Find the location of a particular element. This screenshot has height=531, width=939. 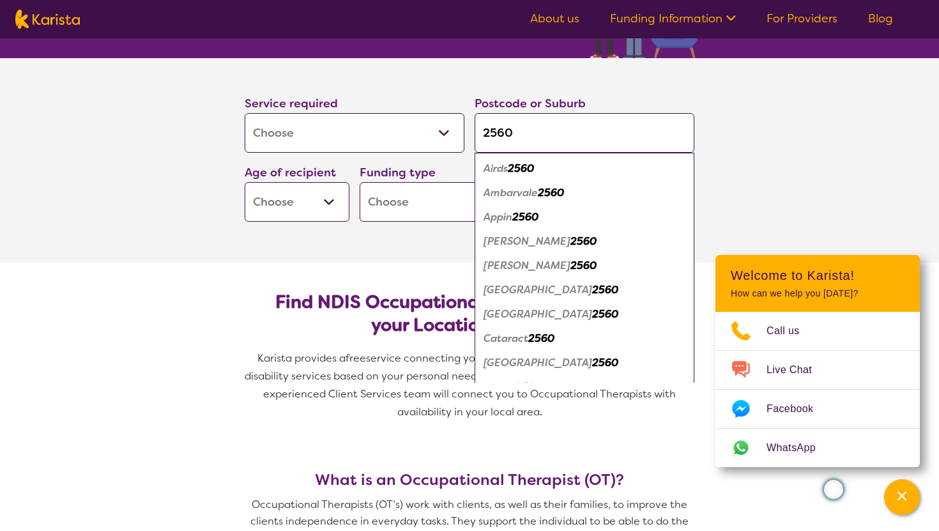

span: Call us is located at coordinates (791, 331).